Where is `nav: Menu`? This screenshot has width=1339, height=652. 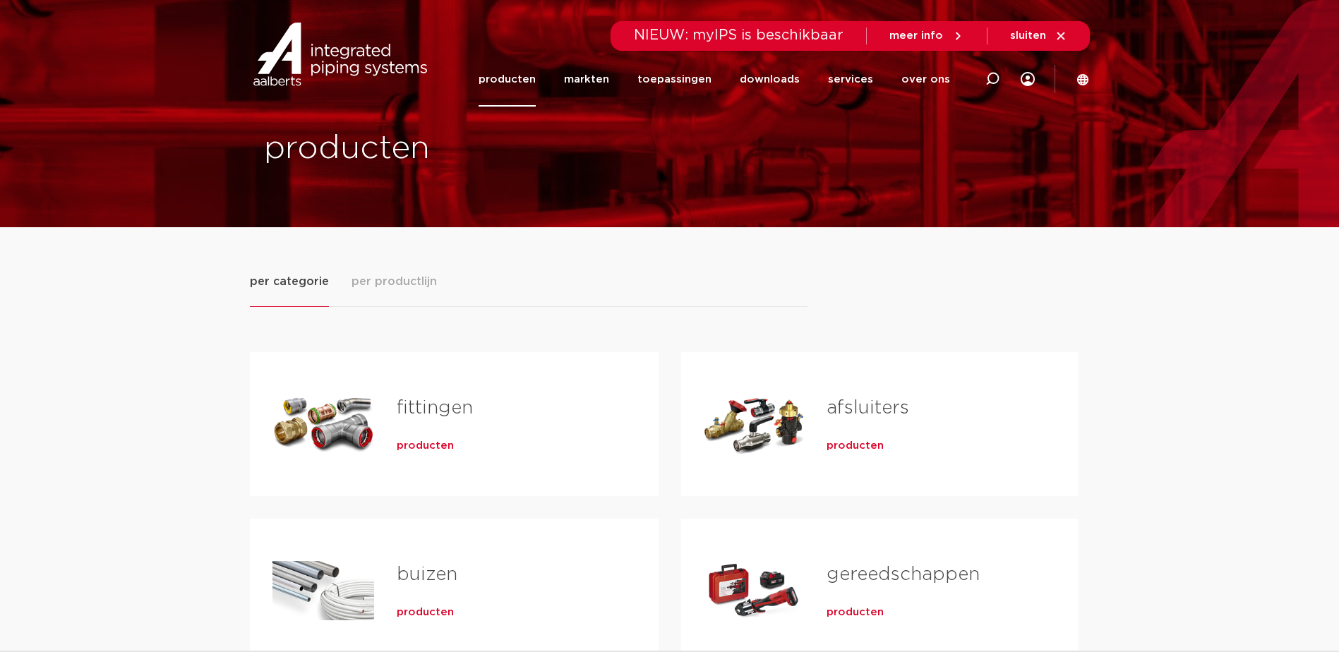 nav: Menu is located at coordinates (714, 79).